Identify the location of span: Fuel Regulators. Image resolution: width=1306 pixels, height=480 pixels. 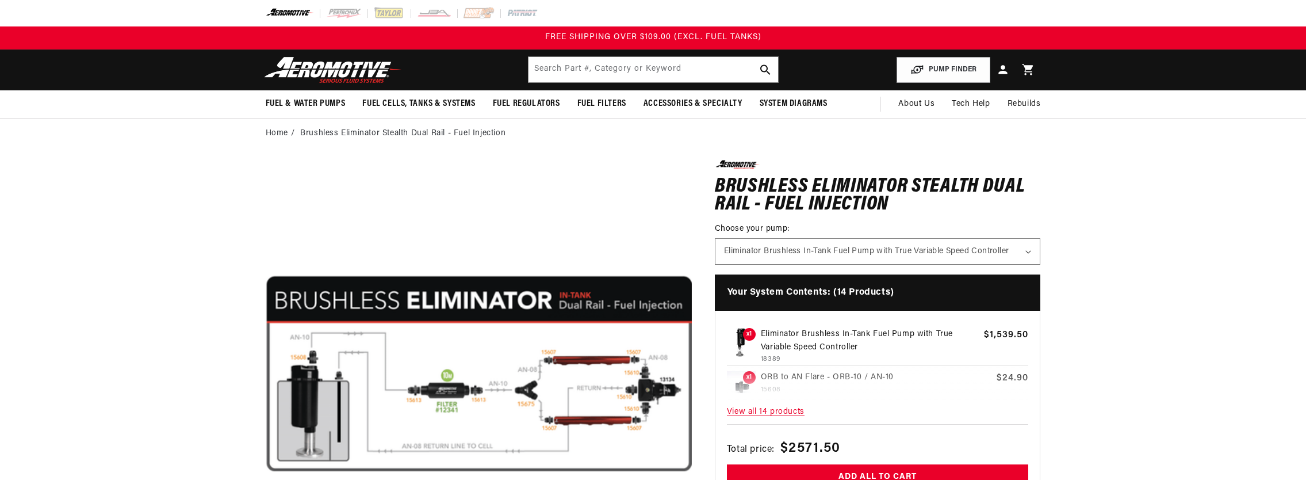
(526, 104).